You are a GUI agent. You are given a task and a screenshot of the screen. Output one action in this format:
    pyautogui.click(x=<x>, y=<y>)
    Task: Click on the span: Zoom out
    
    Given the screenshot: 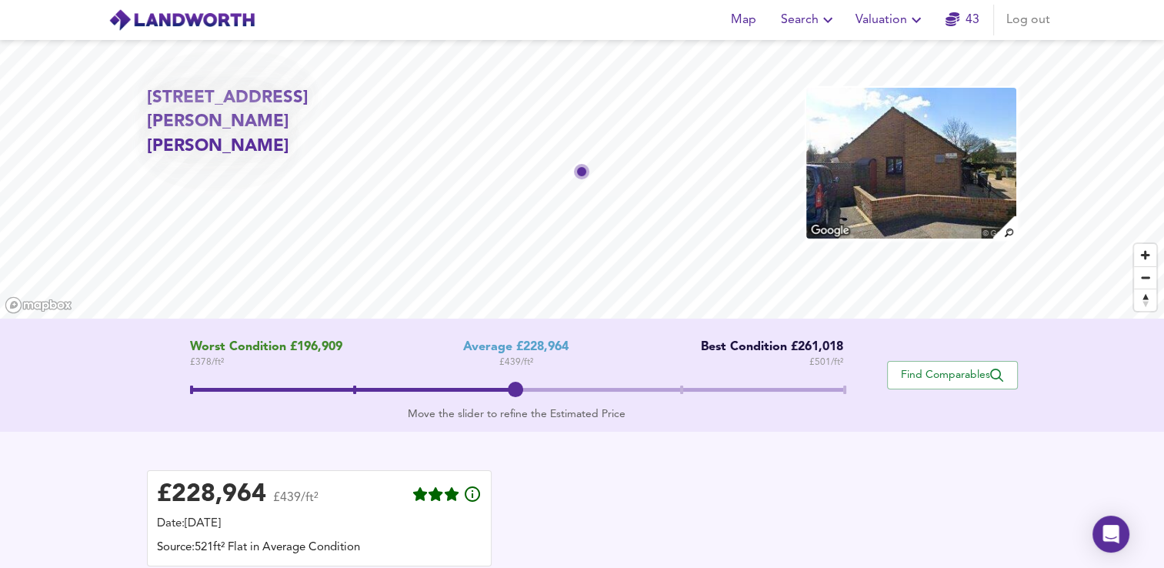 What is the action you would take?
    pyautogui.click(x=1145, y=278)
    